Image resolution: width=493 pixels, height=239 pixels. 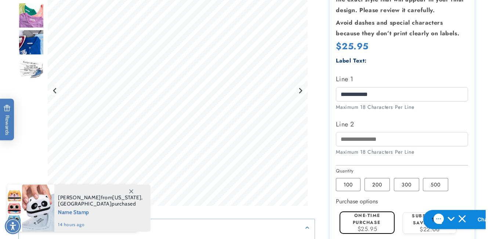 I want to click on button: Go to last slide, so click(x=55, y=91).